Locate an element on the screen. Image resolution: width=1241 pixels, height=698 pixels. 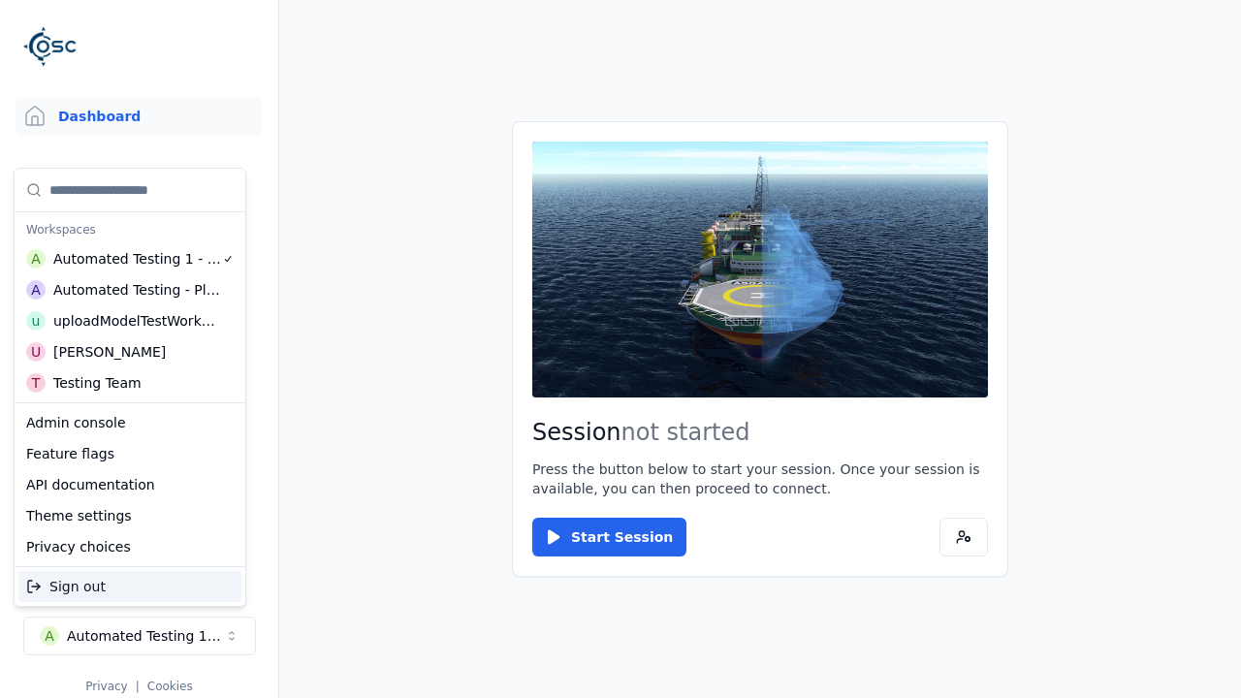
div: u is located at coordinates (36, 321).